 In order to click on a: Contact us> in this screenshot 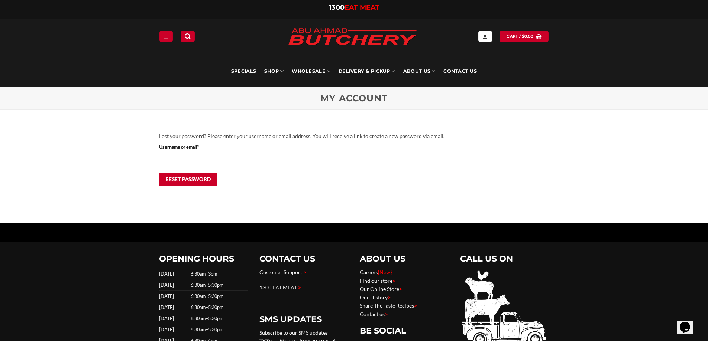, I will do `click(373, 314)`.